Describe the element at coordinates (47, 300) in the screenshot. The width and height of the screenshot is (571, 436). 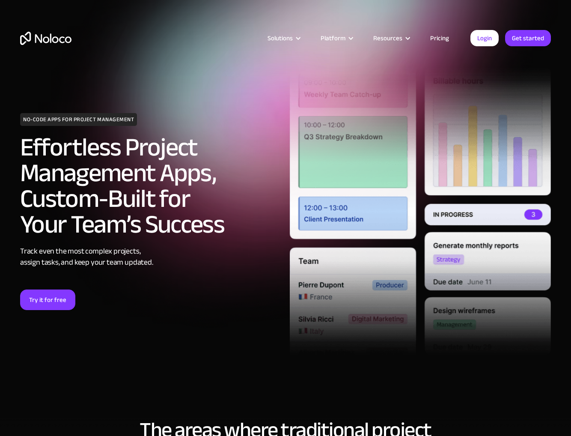
I see `a: Try it for free` at that location.